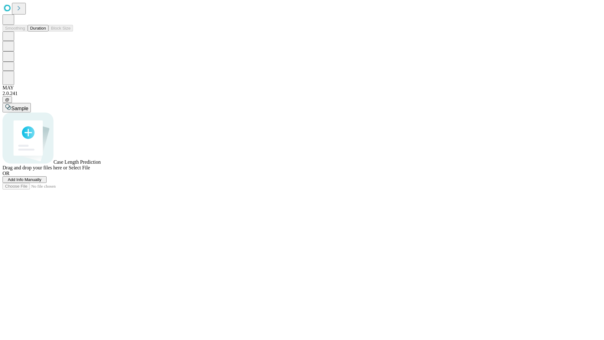  Describe the element at coordinates (77, 162) in the screenshot. I see `span: Case Length Prediction` at that location.